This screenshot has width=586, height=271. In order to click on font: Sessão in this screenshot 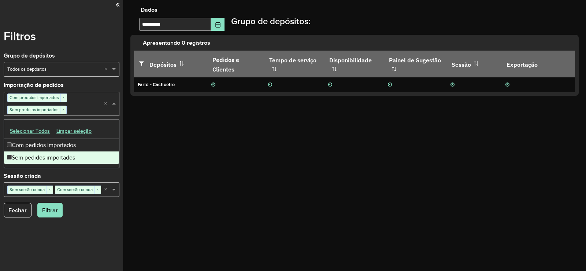, I will do `click(461, 64)`.